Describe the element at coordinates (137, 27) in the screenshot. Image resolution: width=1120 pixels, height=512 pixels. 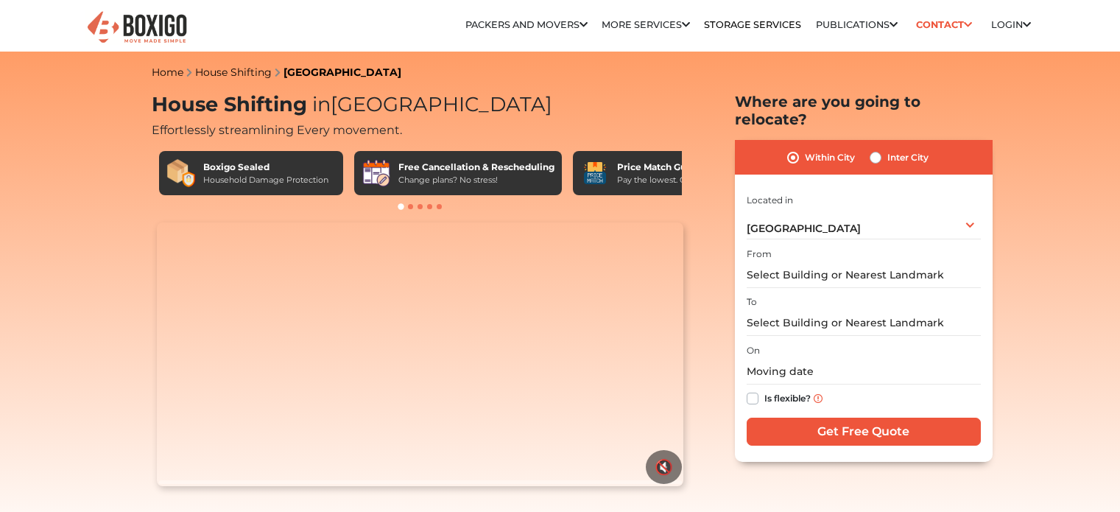
I see `img: Boxigo` at that location.